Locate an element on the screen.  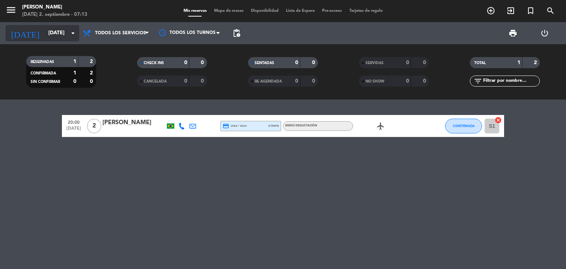
span: SENTADAS is located at coordinates (264, 63).